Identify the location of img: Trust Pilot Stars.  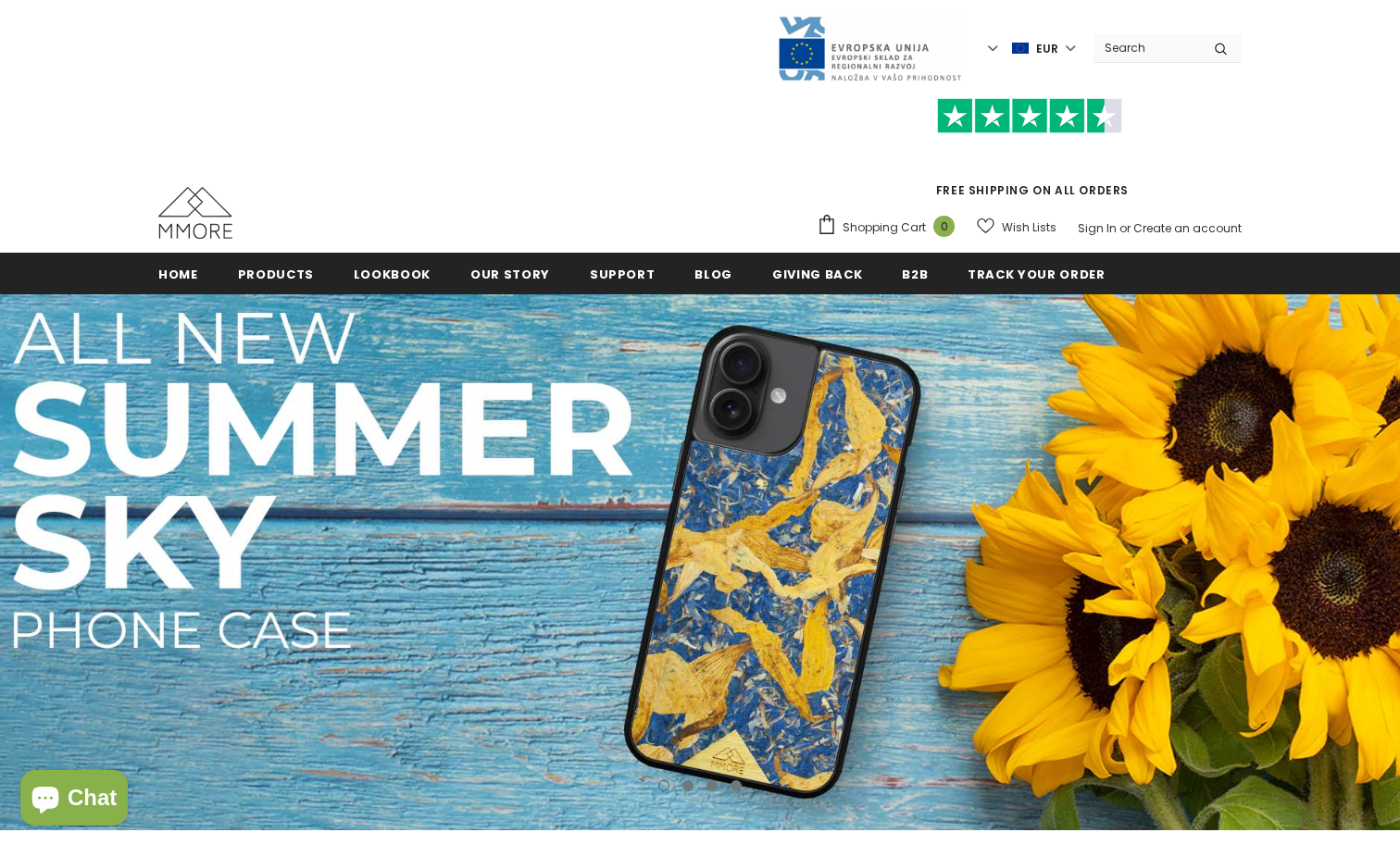
(1029, 116).